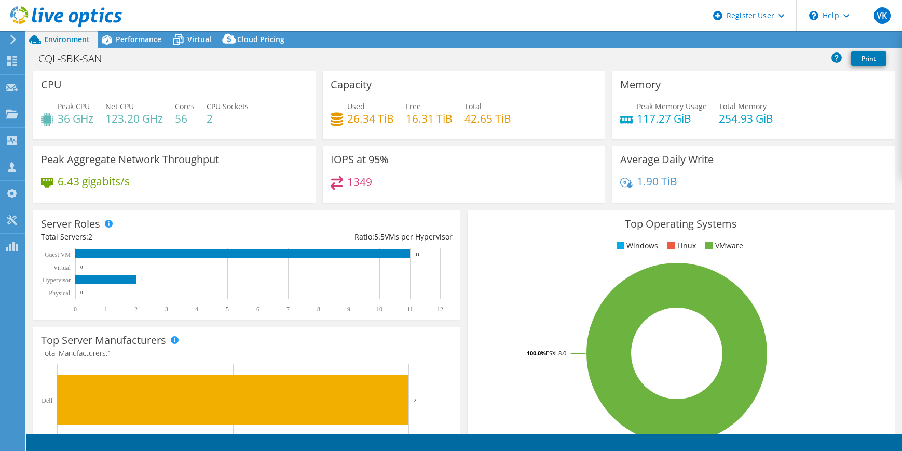 Image resolution: width=902 pixels, height=451 pixels. What do you see at coordinates (657, 181) in the screenshot?
I see `h4: 1.90 TiB` at bounding box center [657, 181].